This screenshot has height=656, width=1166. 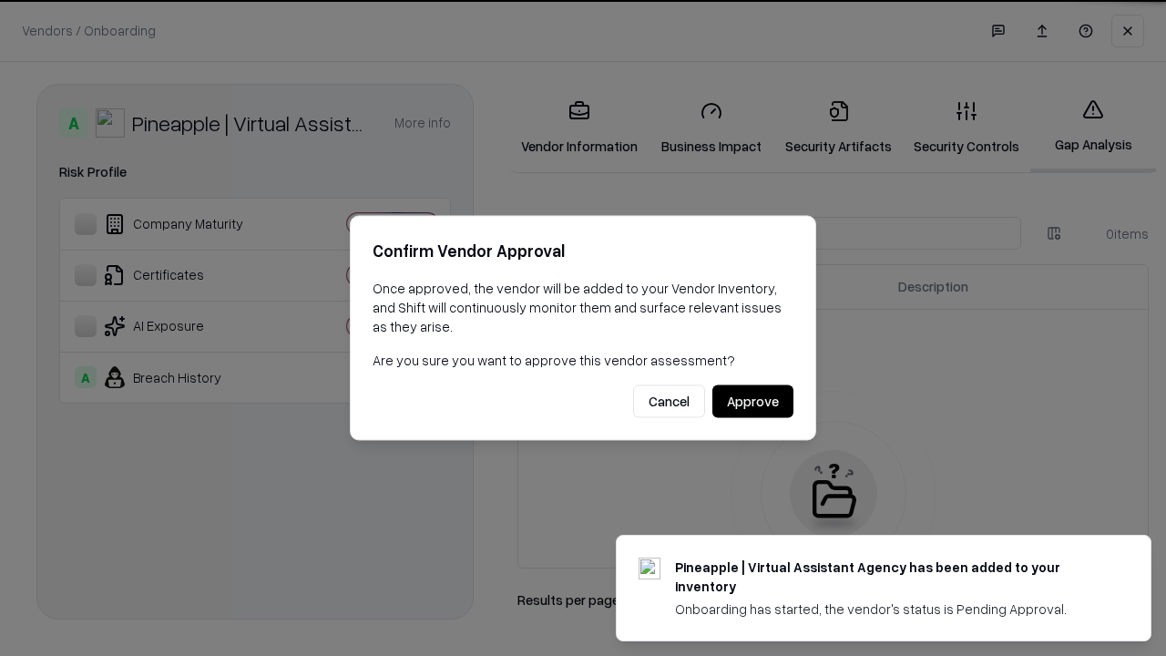 What do you see at coordinates (668, 402) in the screenshot?
I see `button: Cancel` at bounding box center [668, 402].